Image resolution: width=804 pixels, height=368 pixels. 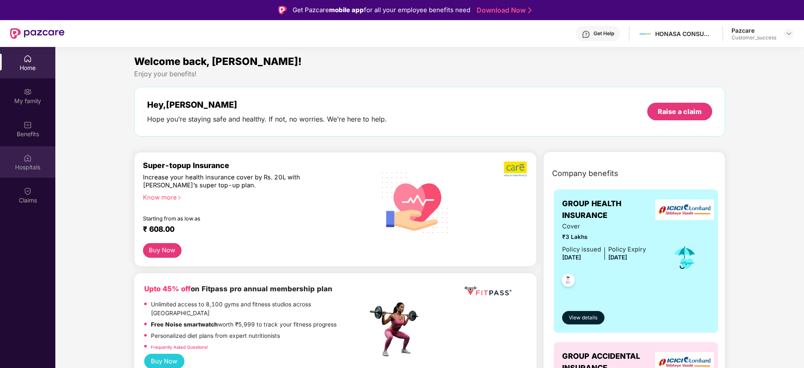 What do you see at coordinates (282, 10) in the screenshot?
I see `img: Logo` at bounding box center [282, 10].